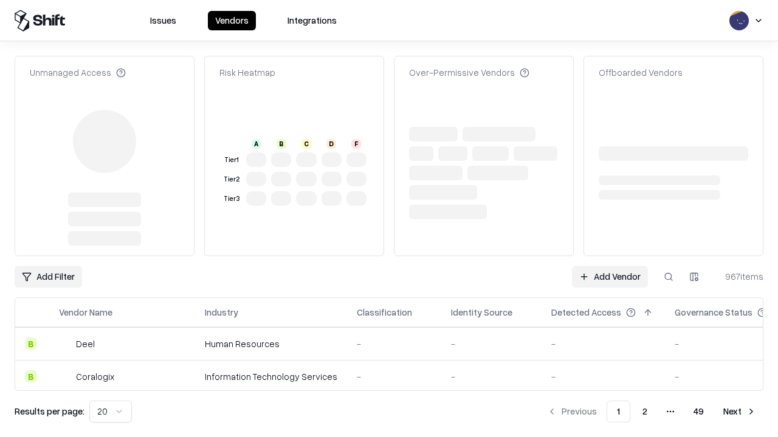  Describe the element at coordinates (247, 72) in the screenshot. I see `div: Risk Heatmap` at that location.